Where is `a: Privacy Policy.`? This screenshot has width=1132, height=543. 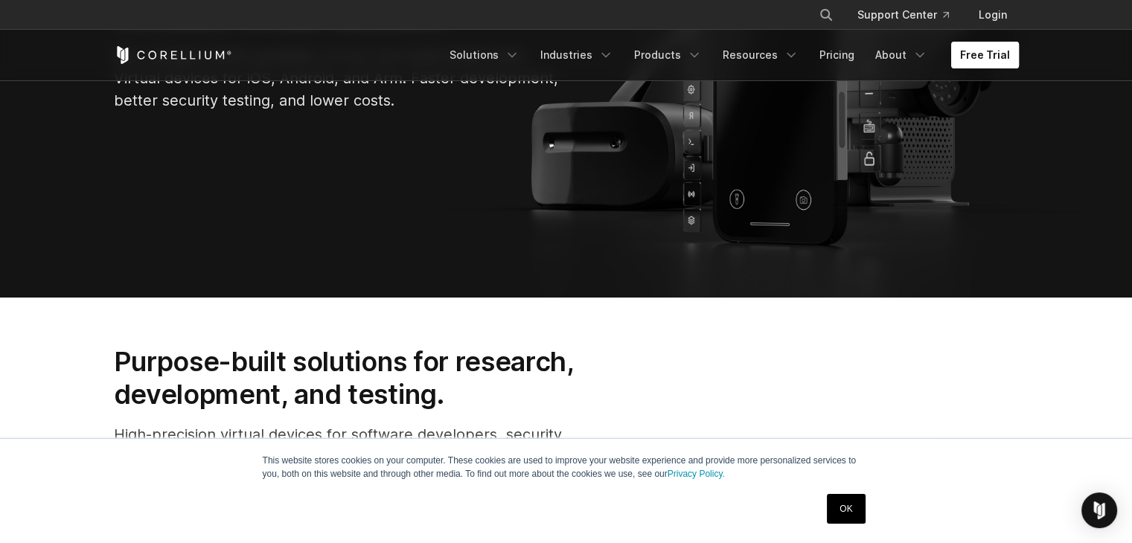 a: Privacy Policy. is located at coordinates (696, 474).